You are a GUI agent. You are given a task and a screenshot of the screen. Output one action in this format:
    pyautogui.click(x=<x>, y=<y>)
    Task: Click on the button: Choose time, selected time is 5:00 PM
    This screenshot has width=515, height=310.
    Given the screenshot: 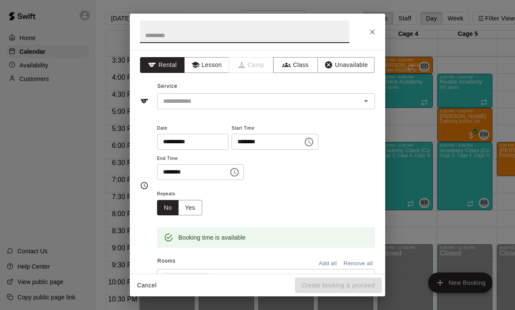 What is the action you would take?
    pyautogui.click(x=309, y=142)
    